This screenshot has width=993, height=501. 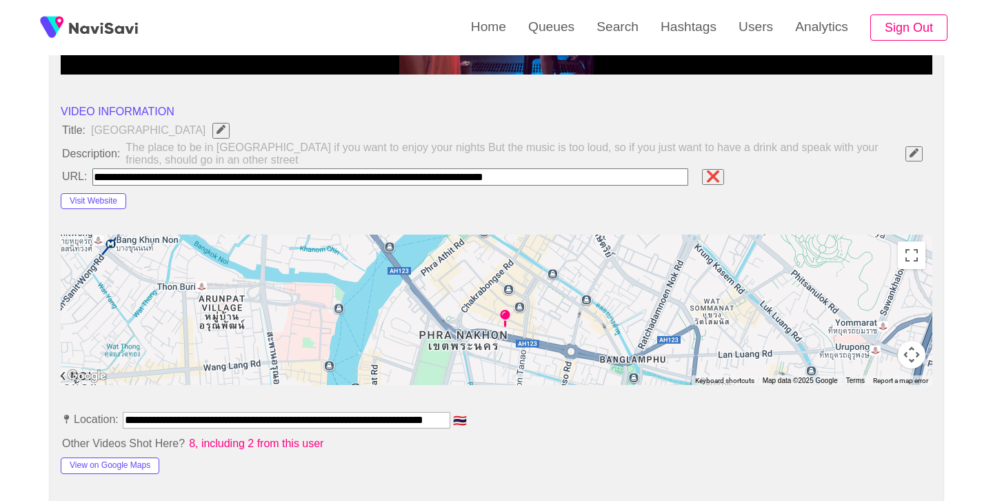 What do you see at coordinates (713, 177) in the screenshot?
I see `button: Cancel` at bounding box center [713, 177].